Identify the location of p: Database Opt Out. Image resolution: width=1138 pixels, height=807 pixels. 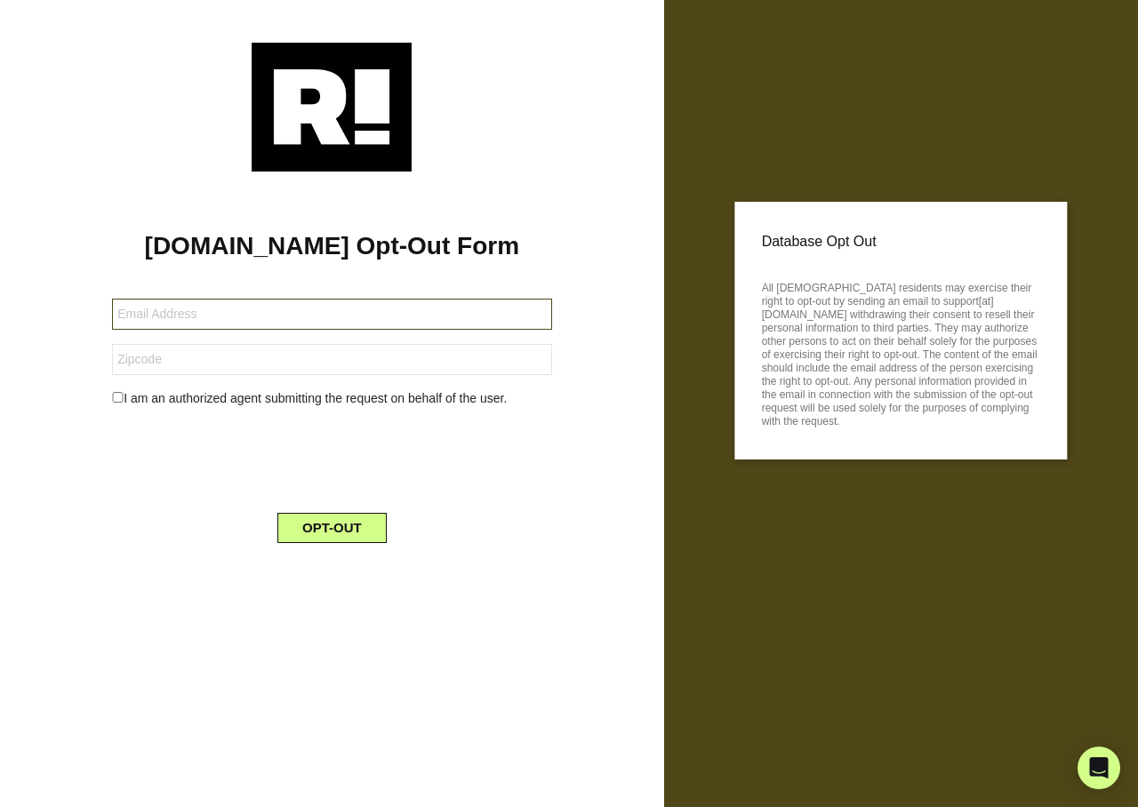
(900, 242).